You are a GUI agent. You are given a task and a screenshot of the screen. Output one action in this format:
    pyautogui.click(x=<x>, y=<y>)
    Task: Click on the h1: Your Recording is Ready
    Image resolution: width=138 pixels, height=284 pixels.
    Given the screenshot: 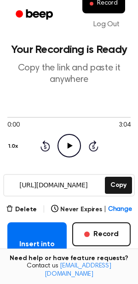 What is the action you would take?
    pyautogui.click(x=69, y=50)
    